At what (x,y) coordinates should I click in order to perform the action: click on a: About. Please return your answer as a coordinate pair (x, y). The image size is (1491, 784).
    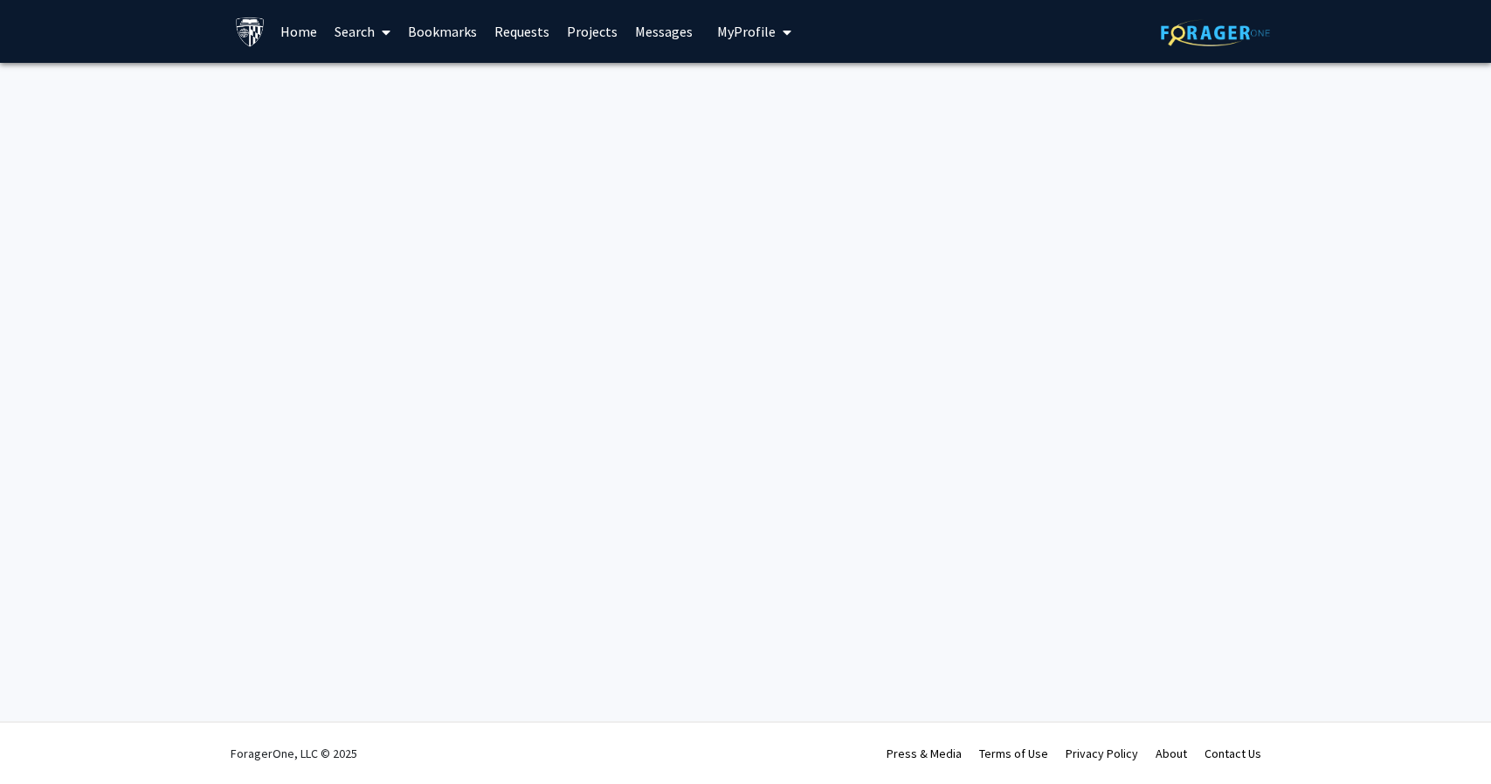
    Looking at the image, I should click on (1171, 754).